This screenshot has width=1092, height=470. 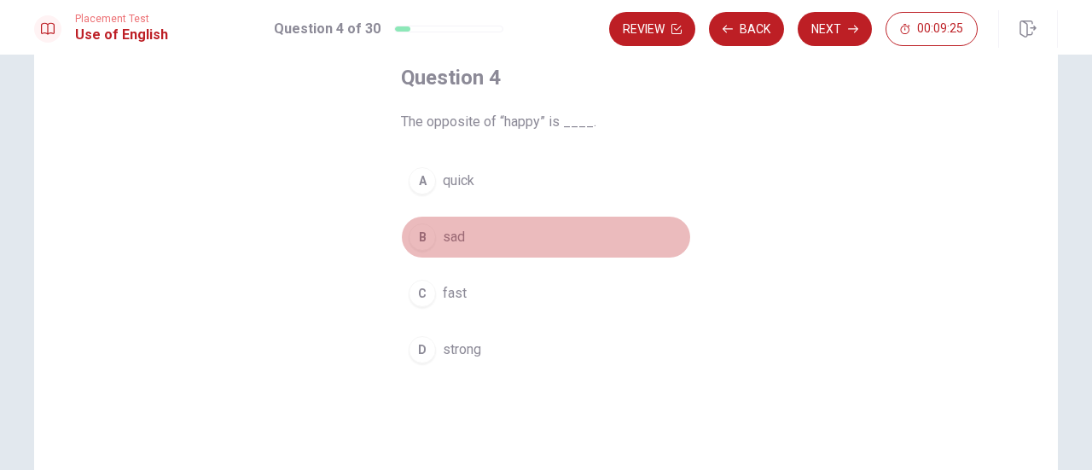 I want to click on span: The opposite of “happy” is ____., so click(x=546, y=122).